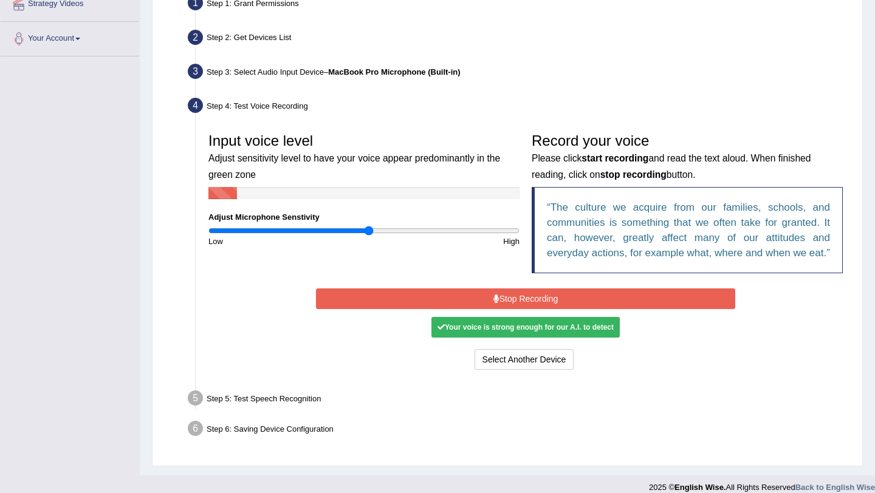 The height and width of the screenshot is (493, 875). Describe the element at coordinates (519, 39) in the screenshot. I see `div: Step 2: Get Devices List` at that location.